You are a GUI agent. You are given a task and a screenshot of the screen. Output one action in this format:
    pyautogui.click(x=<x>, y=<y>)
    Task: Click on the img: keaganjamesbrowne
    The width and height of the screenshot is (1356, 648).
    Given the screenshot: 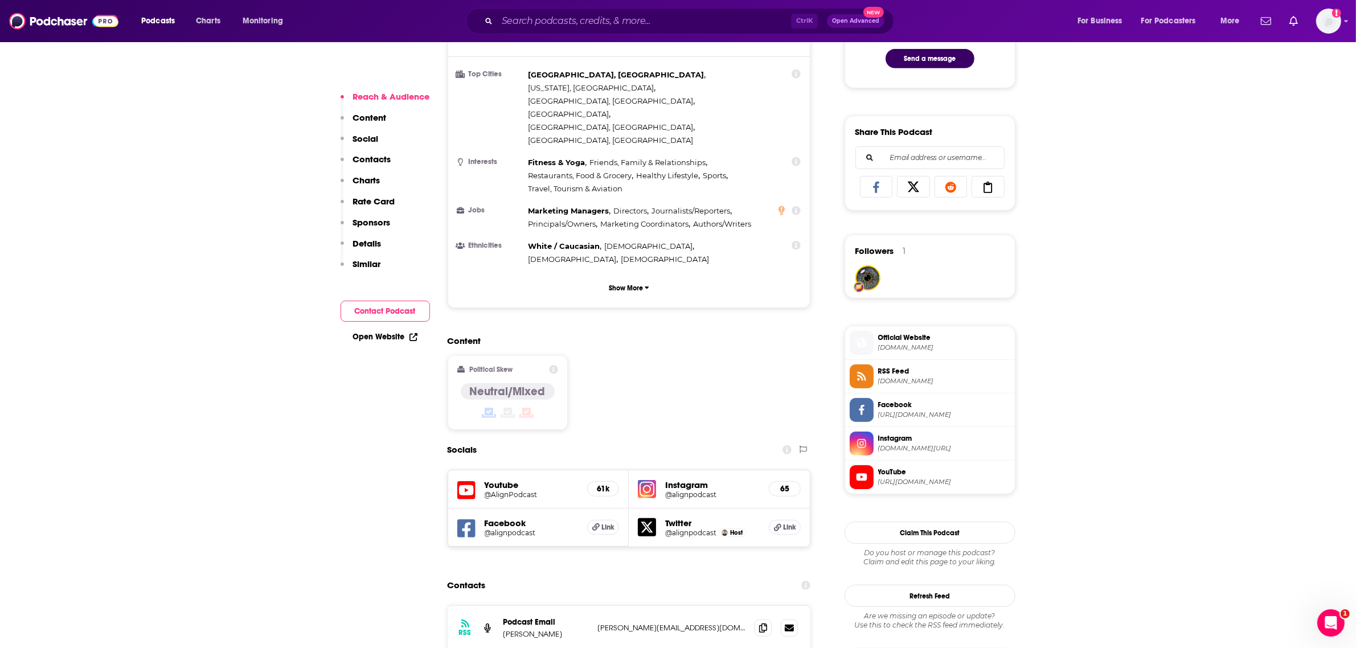 What is the action you would take?
    pyautogui.click(x=868, y=278)
    